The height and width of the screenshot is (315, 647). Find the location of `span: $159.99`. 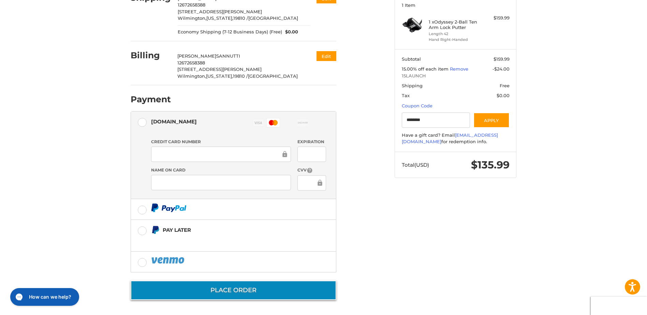

span: $159.99 is located at coordinates (501, 59).